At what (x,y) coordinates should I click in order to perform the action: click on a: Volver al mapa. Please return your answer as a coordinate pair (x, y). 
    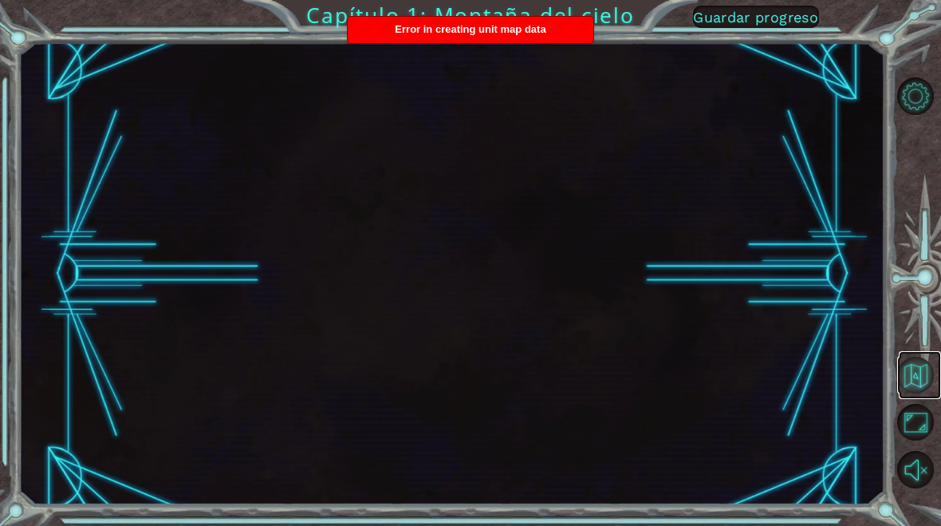
    Looking at the image, I should click on (920, 374).